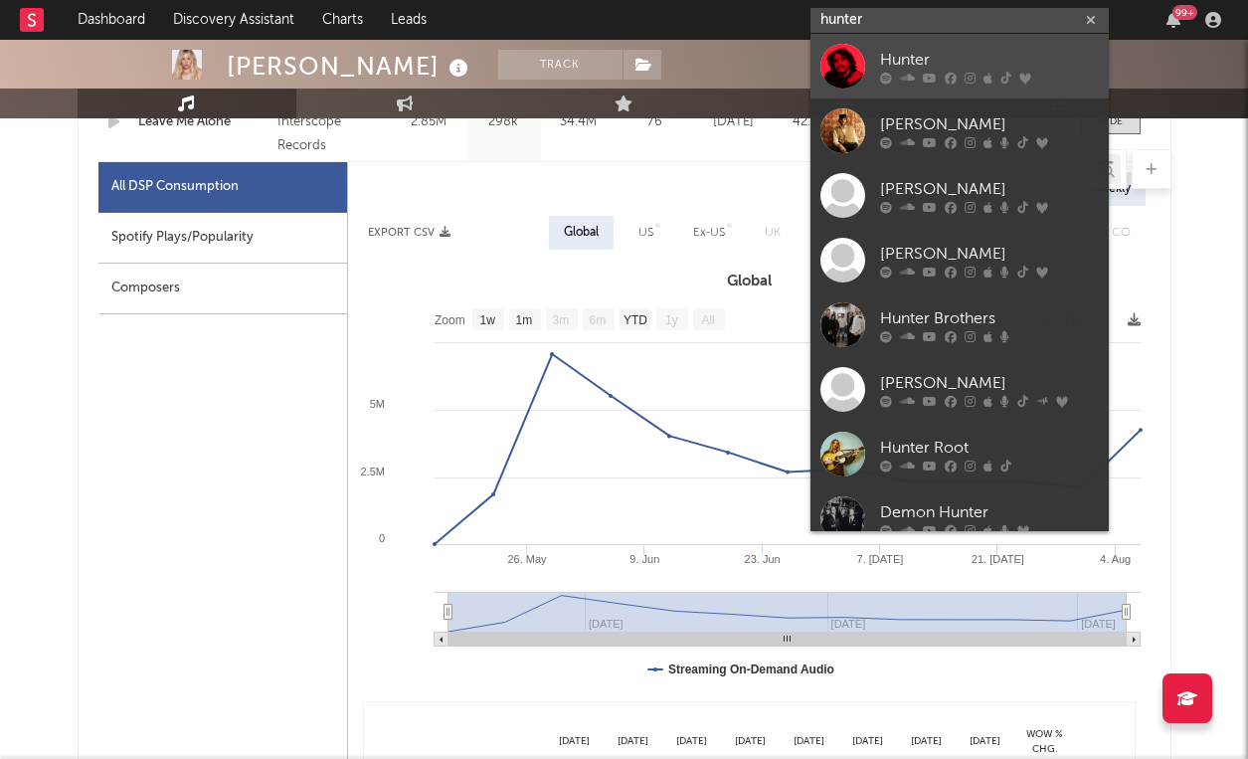 This screenshot has height=759, width=1248. What do you see at coordinates (810, 122) in the screenshot?
I see `div: 42.1M` at bounding box center [810, 122].